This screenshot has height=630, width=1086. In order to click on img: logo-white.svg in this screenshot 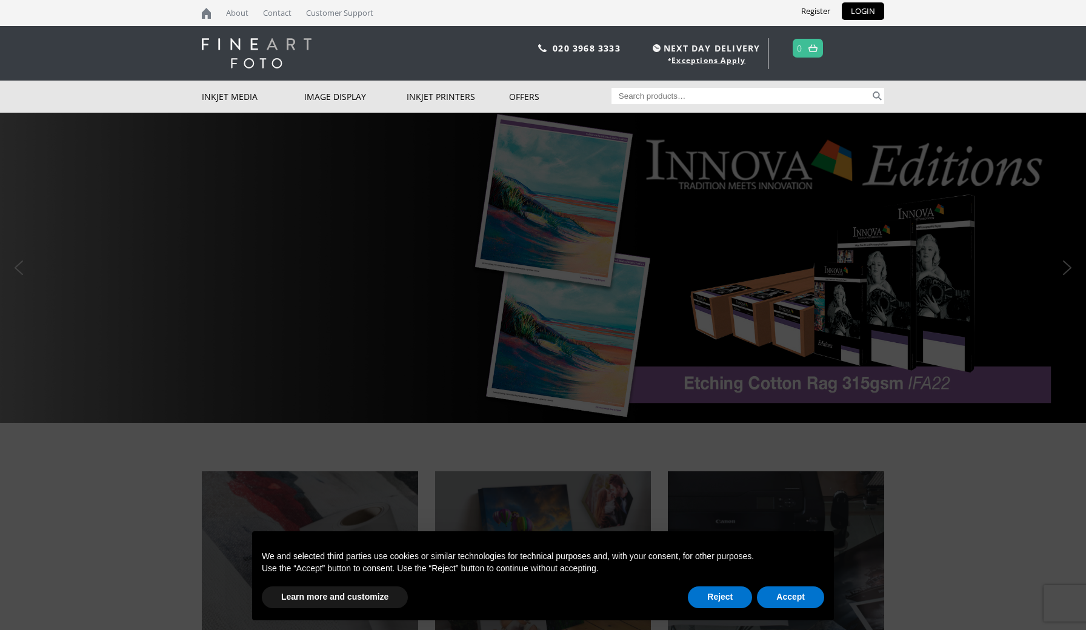, I will do `click(256, 53)`.